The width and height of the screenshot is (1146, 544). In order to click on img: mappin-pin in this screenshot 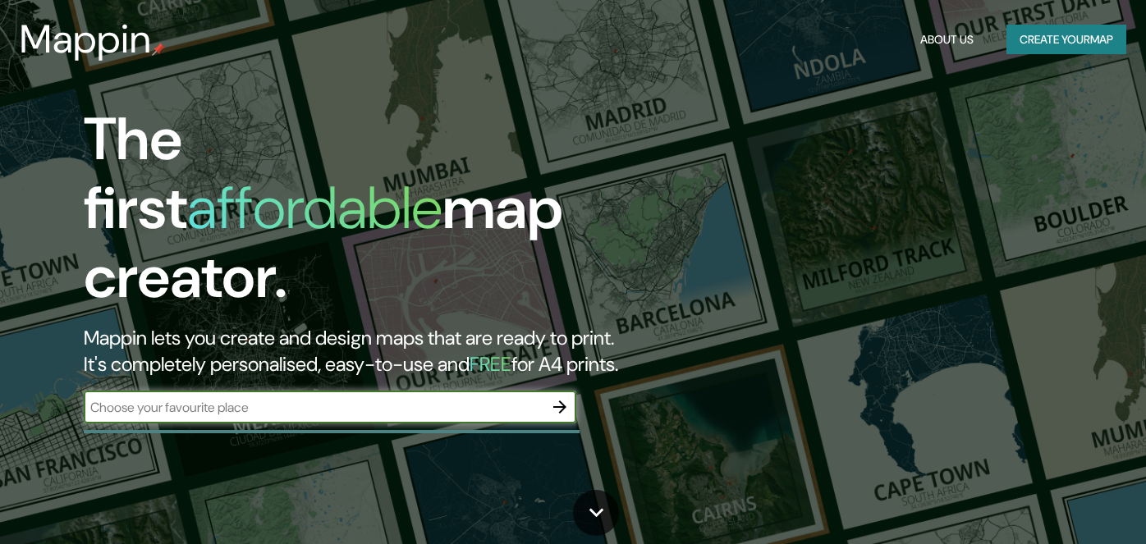, I will do `click(158, 49)`.